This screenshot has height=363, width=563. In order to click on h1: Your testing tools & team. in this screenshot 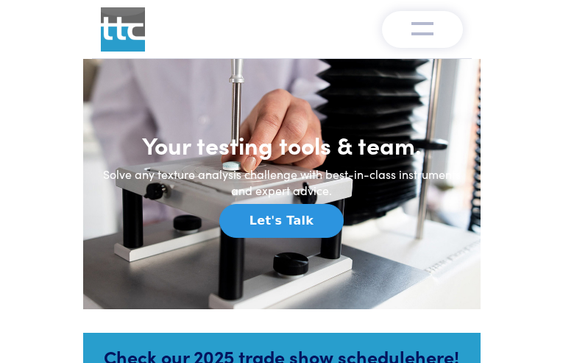, I will do `click(282, 145)`.